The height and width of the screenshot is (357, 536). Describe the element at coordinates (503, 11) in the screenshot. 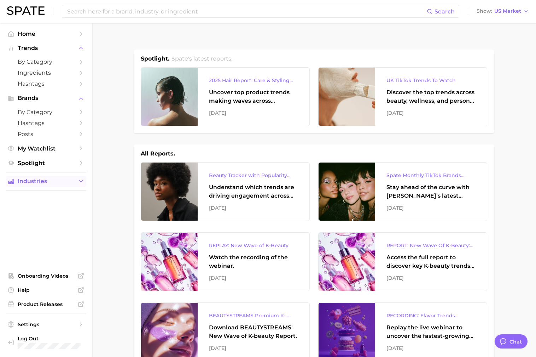

I see `button: ShowUS Market` at that location.